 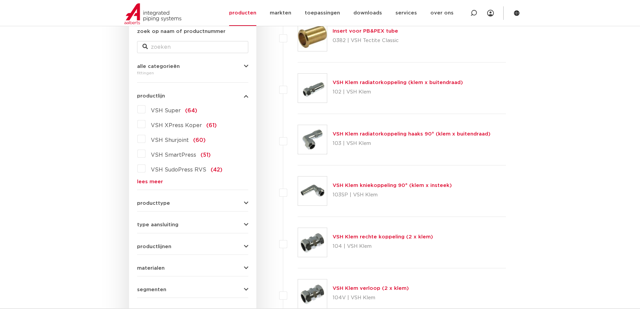 What do you see at coordinates (312, 242) in the screenshot?
I see `img: Thumbnail for VSH Klem rechte koppeling (2 x klem)` at bounding box center [312, 242].